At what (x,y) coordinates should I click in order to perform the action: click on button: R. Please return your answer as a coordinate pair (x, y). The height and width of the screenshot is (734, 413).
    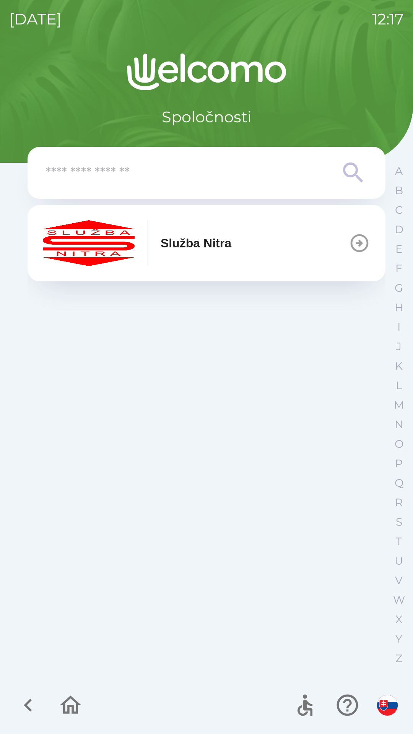
    Looking at the image, I should click on (399, 502).